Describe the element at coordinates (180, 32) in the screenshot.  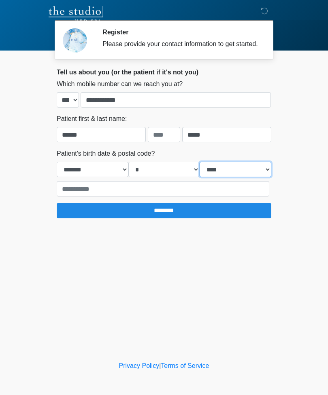
I see `h2: Register` at that location.